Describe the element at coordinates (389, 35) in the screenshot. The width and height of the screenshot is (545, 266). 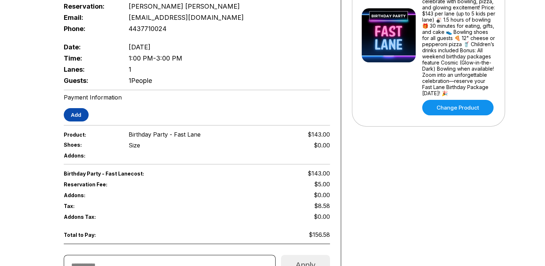
I see `img: Birthday Party - Fast Lane` at that location.